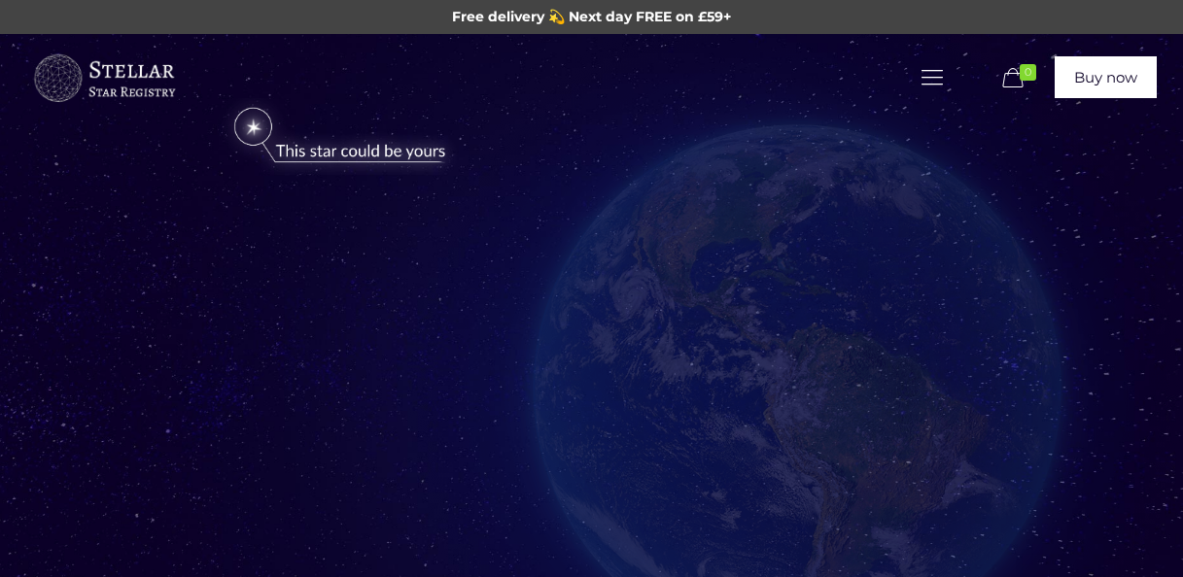 The image size is (1183, 577). Describe the element at coordinates (1105, 77) in the screenshot. I see `a: Buy now` at that location.